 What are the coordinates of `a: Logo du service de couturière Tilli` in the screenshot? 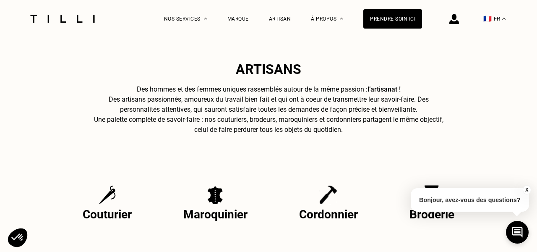 It's located at (63, 18).